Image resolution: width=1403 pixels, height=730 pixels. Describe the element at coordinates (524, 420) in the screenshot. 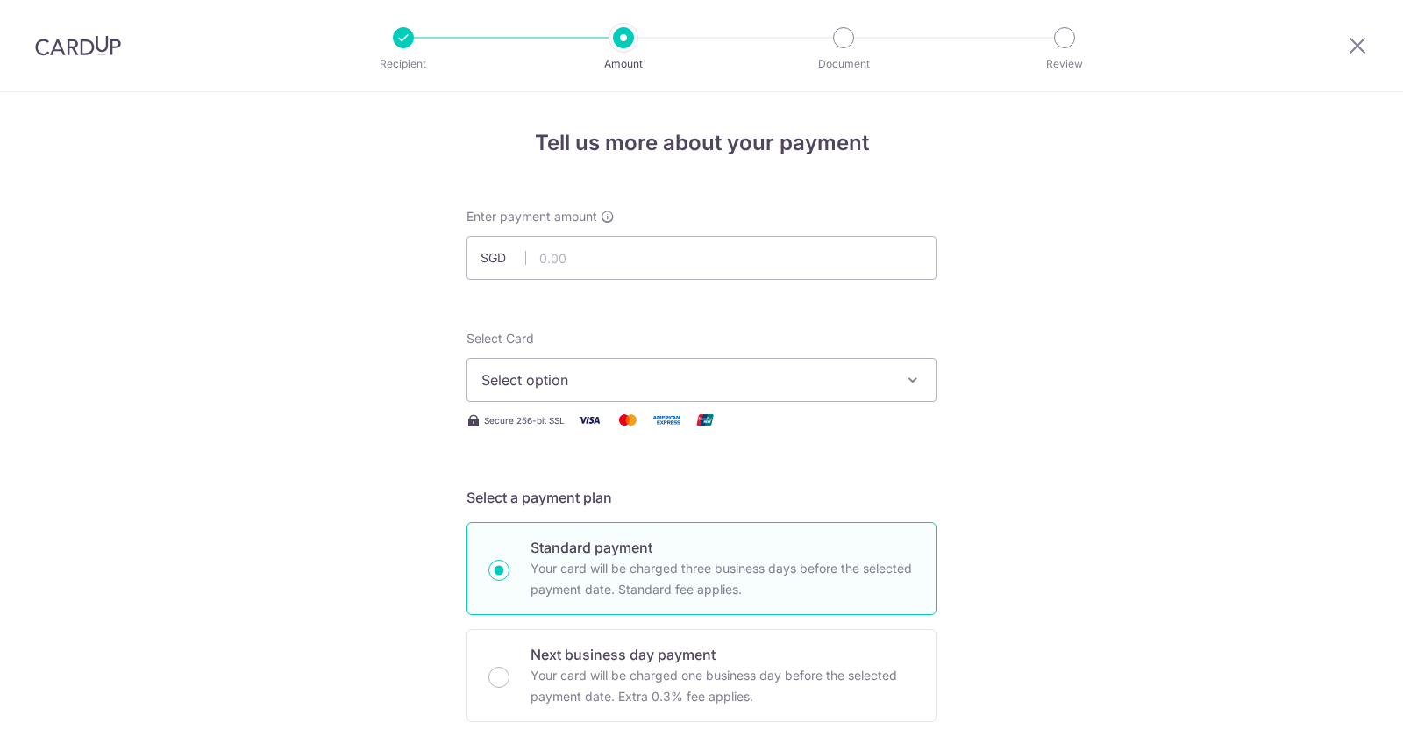

I see `span: Secure 256-bit SSL` at that location.